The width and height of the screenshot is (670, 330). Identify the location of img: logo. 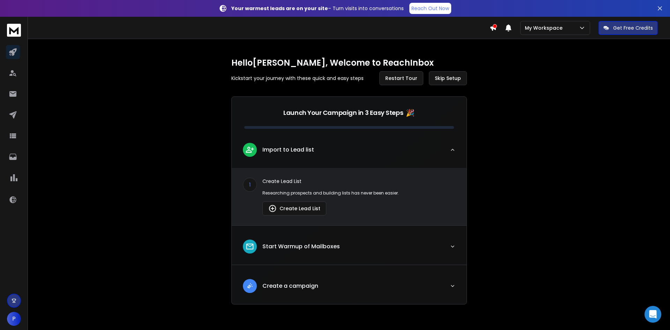
(14, 30).